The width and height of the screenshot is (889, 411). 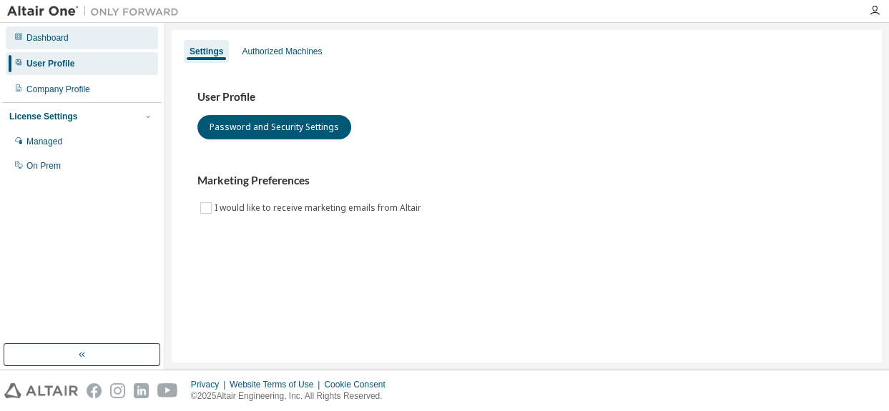 I want to click on img: Altair One, so click(x=97, y=11).